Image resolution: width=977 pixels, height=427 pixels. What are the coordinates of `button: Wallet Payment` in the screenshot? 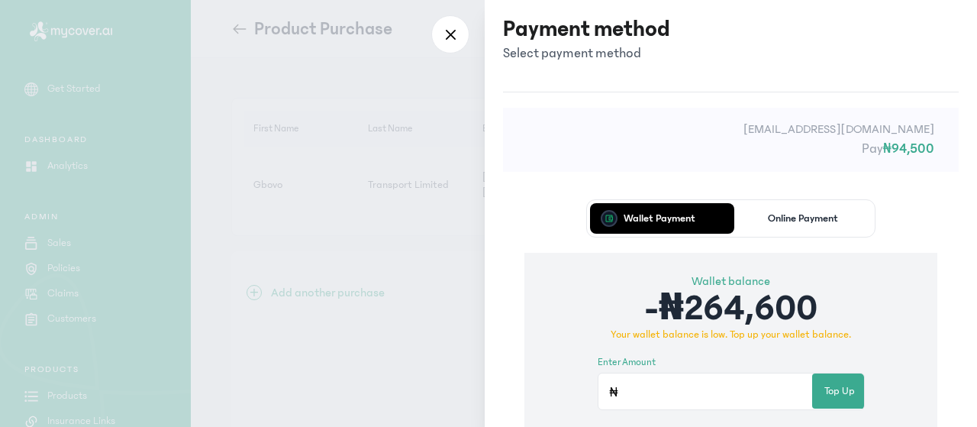 It's located at (659, 218).